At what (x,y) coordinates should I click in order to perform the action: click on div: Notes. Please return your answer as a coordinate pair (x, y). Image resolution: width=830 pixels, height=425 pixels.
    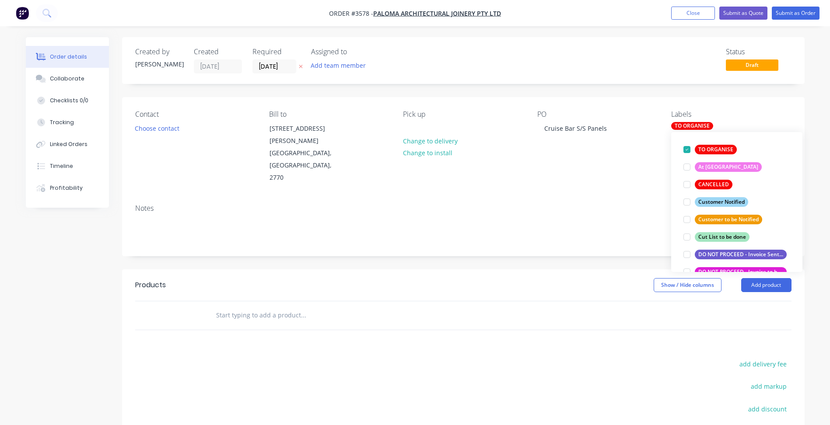
    Looking at the image, I should click on (464, 208).